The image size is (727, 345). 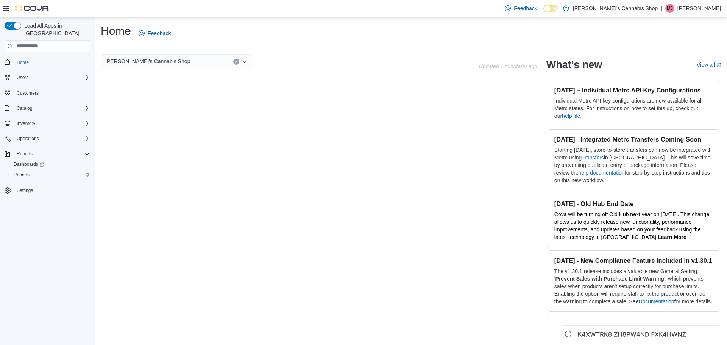 What do you see at coordinates (719, 65) in the screenshot?
I see `svg: External link` at bounding box center [719, 65].